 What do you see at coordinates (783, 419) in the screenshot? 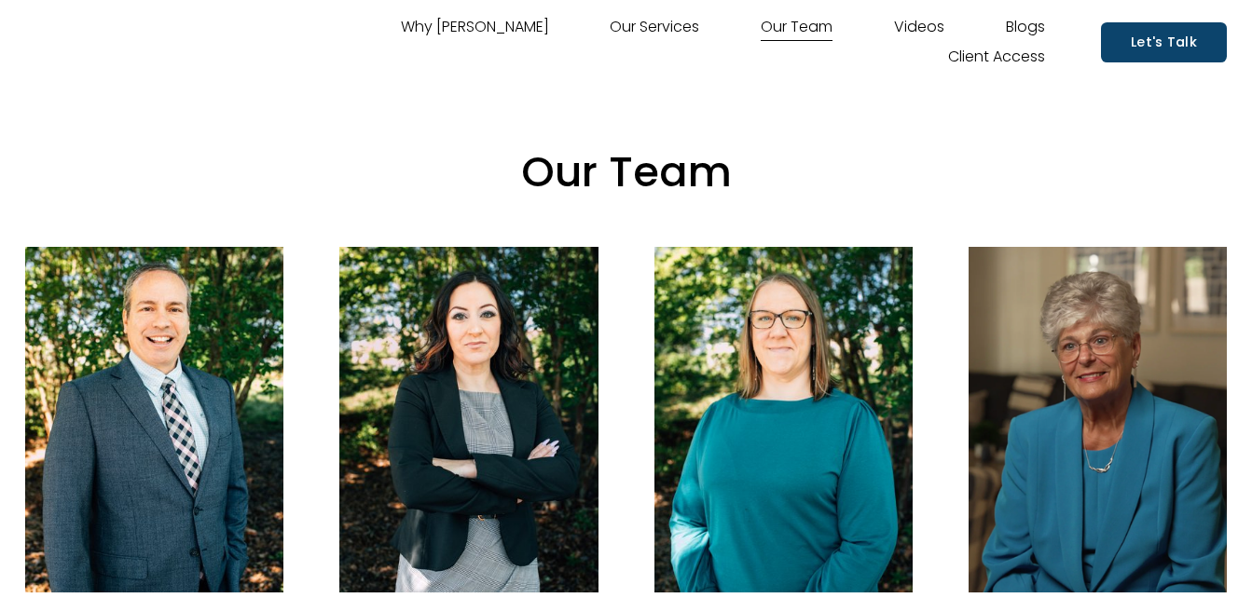
I see `img: Kerri Pait` at bounding box center [783, 419].